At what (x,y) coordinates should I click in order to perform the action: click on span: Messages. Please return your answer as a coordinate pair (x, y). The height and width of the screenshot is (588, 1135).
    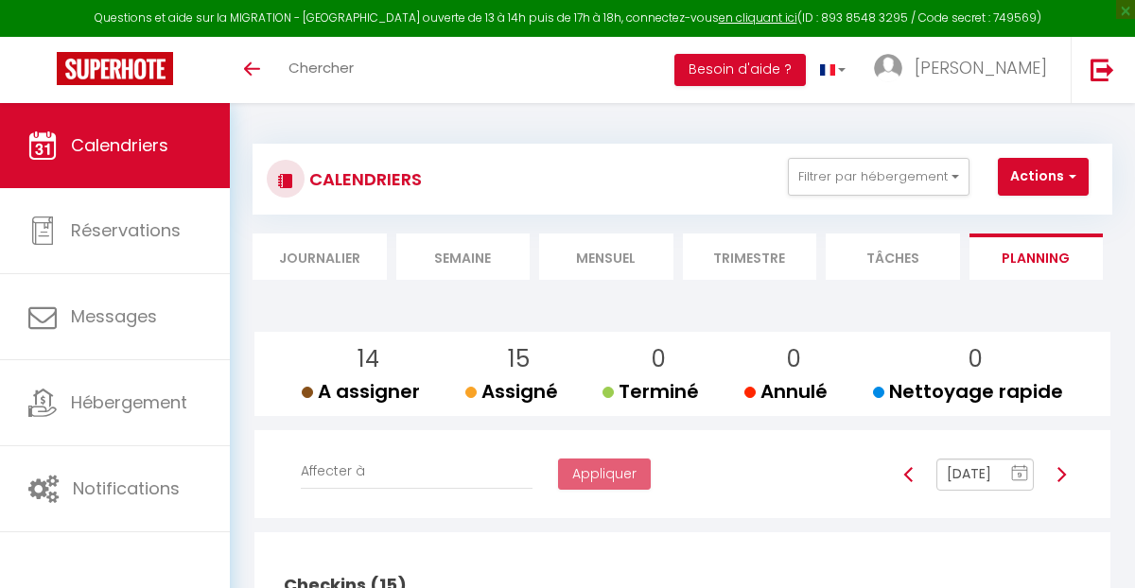
    Looking at the image, I should click on (113, 316).